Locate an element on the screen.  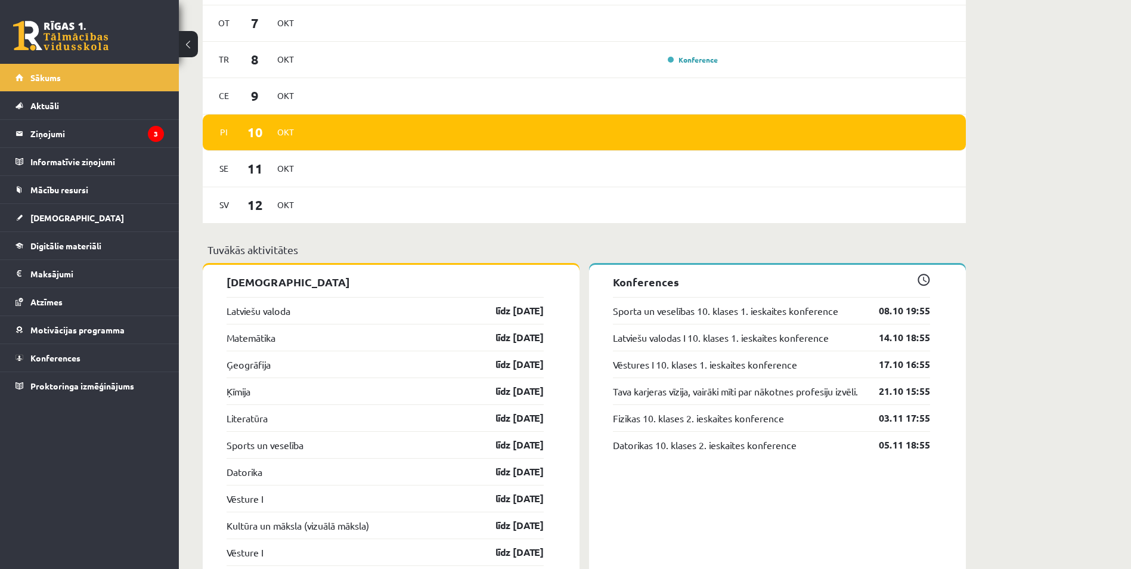
a: Kultūra un māksla (vizuālā māksla) is located at coordinates (298, 525).